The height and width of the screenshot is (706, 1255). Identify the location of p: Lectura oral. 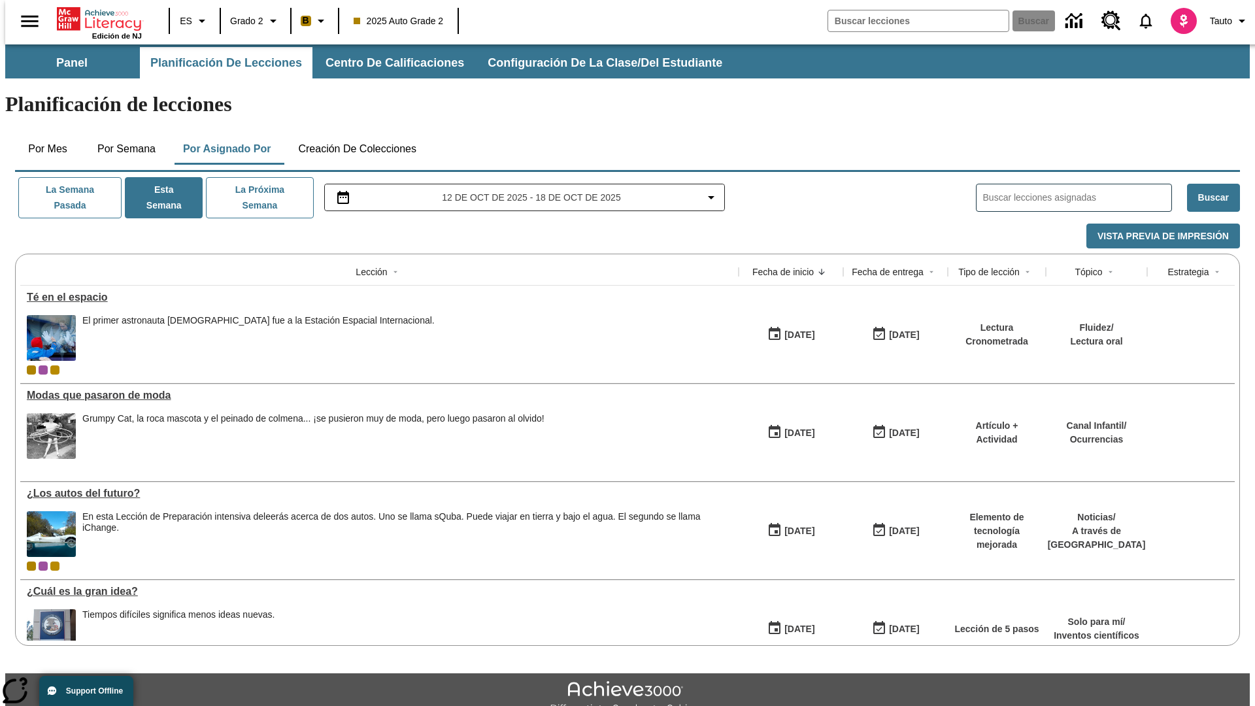
(1096, 341).